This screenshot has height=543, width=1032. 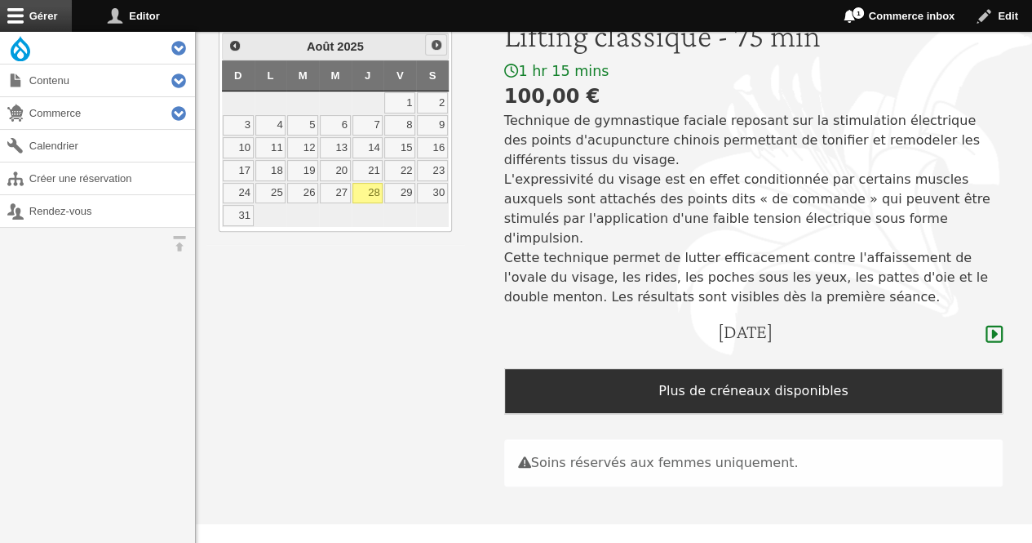 I want to click on div: Plus de créneaux disponibles, so click(x=753, y=391).